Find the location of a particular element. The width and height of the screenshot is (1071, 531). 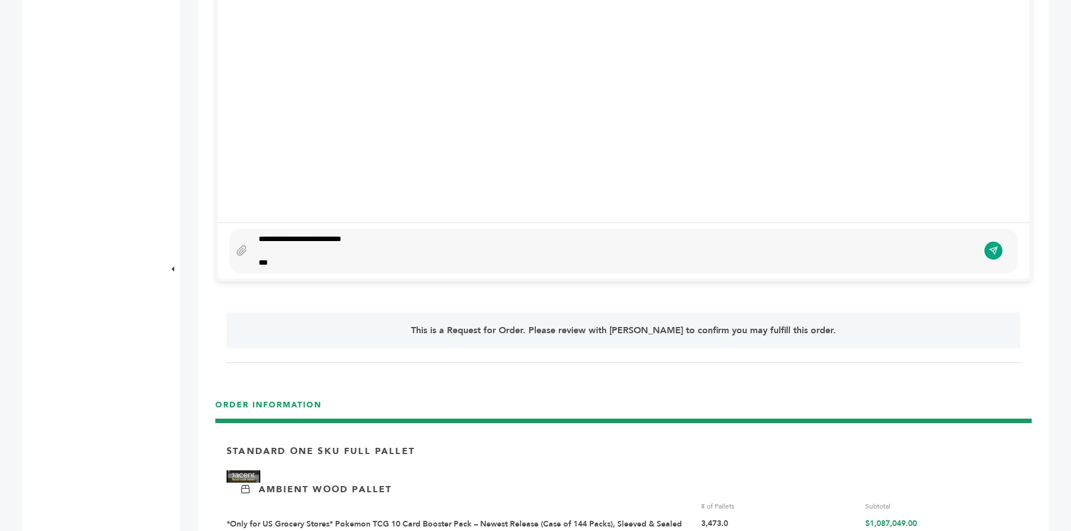

p: Standard One Sku Full Pallet is located at coordinates (320, 451).